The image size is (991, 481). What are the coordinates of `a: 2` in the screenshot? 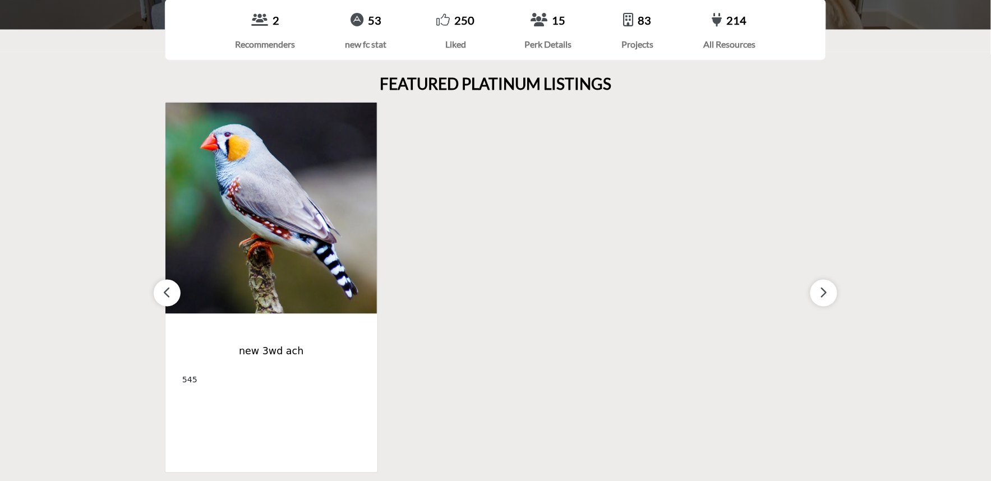 It's located at (276, 20).